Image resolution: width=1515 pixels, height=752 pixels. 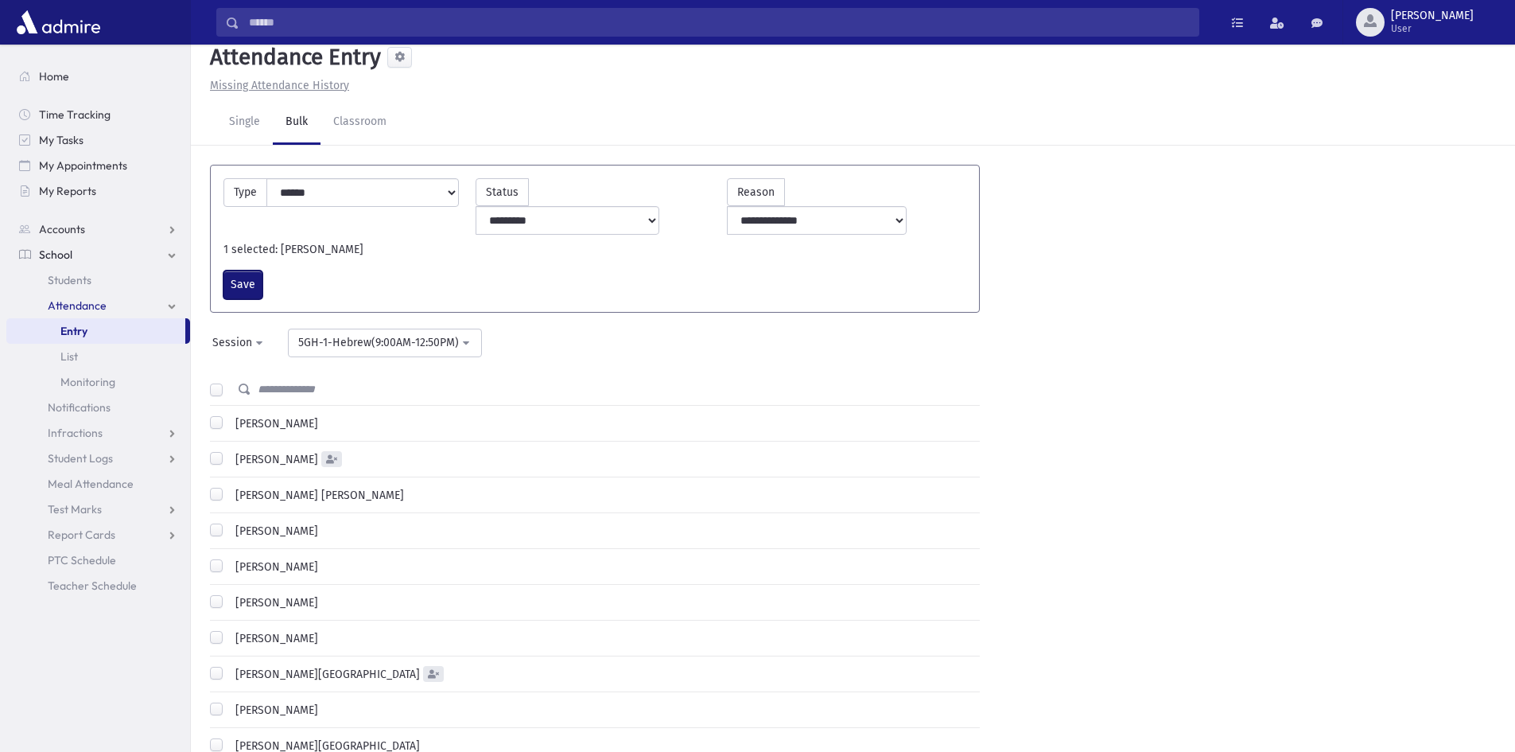 I want to click on button: Save, so click(x=243, y=285).